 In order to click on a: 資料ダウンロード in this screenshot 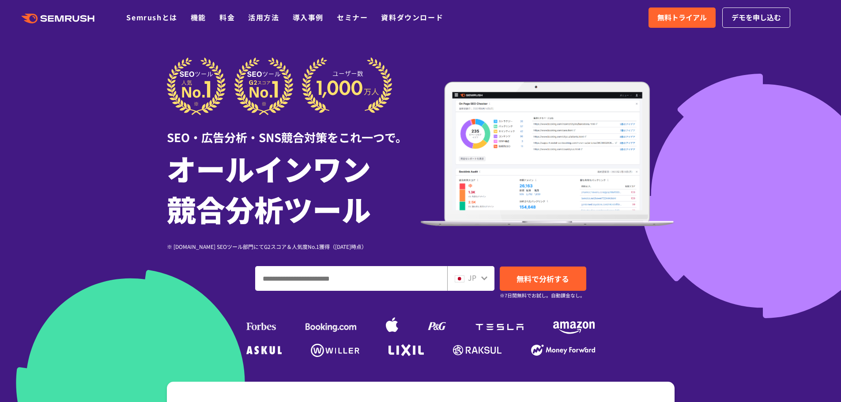, I will do `click(412, 17)`.